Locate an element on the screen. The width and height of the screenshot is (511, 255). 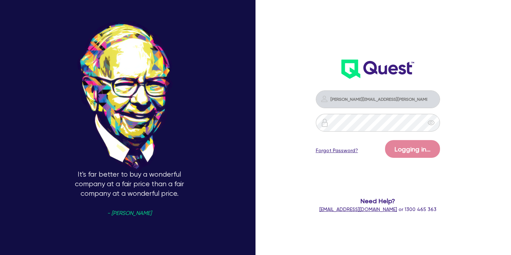
span: eye is located at coordinates (431, 123).